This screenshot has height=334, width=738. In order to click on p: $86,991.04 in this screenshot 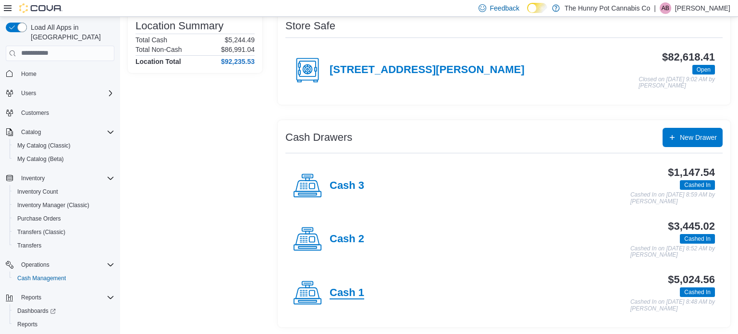, I will do `click(238, 50)`.